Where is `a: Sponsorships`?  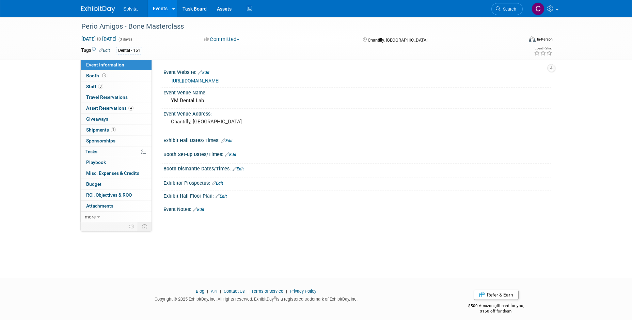
a: Sponsorships is located at coordinates (116, 141).